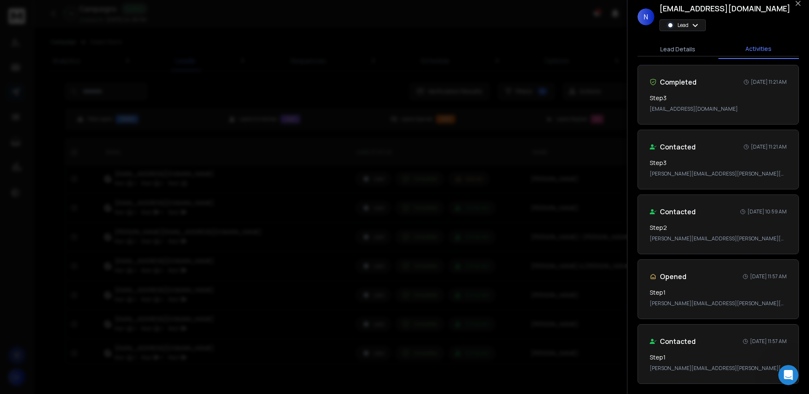 The width and height of the screenshot is (809, 394). I want to click on button: go back, so click(13, 11).